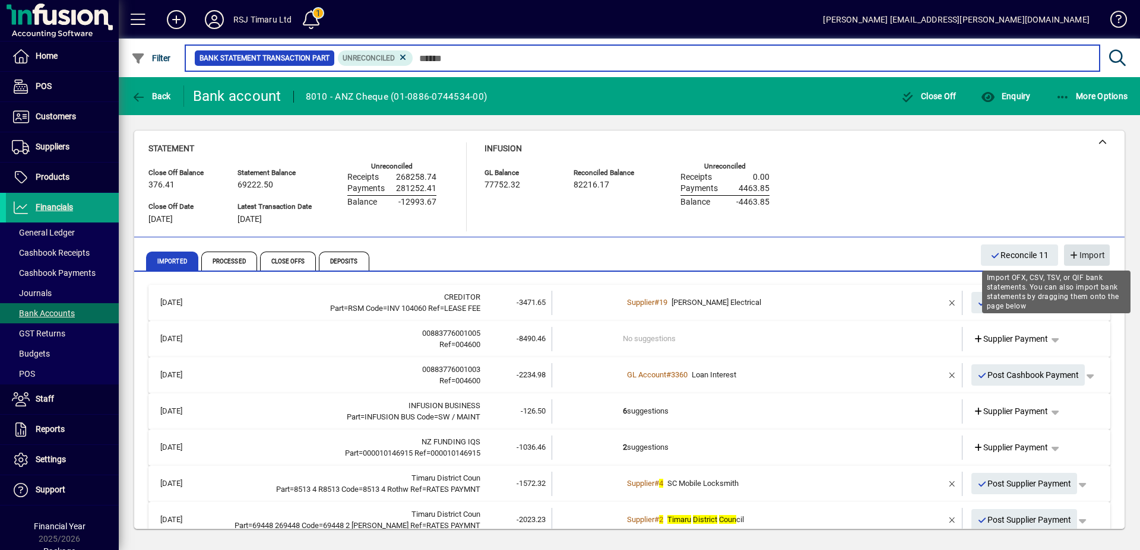  Describe the element at coordinates (679, 519) in the screenshot. I see `em: Timaru` at that location.